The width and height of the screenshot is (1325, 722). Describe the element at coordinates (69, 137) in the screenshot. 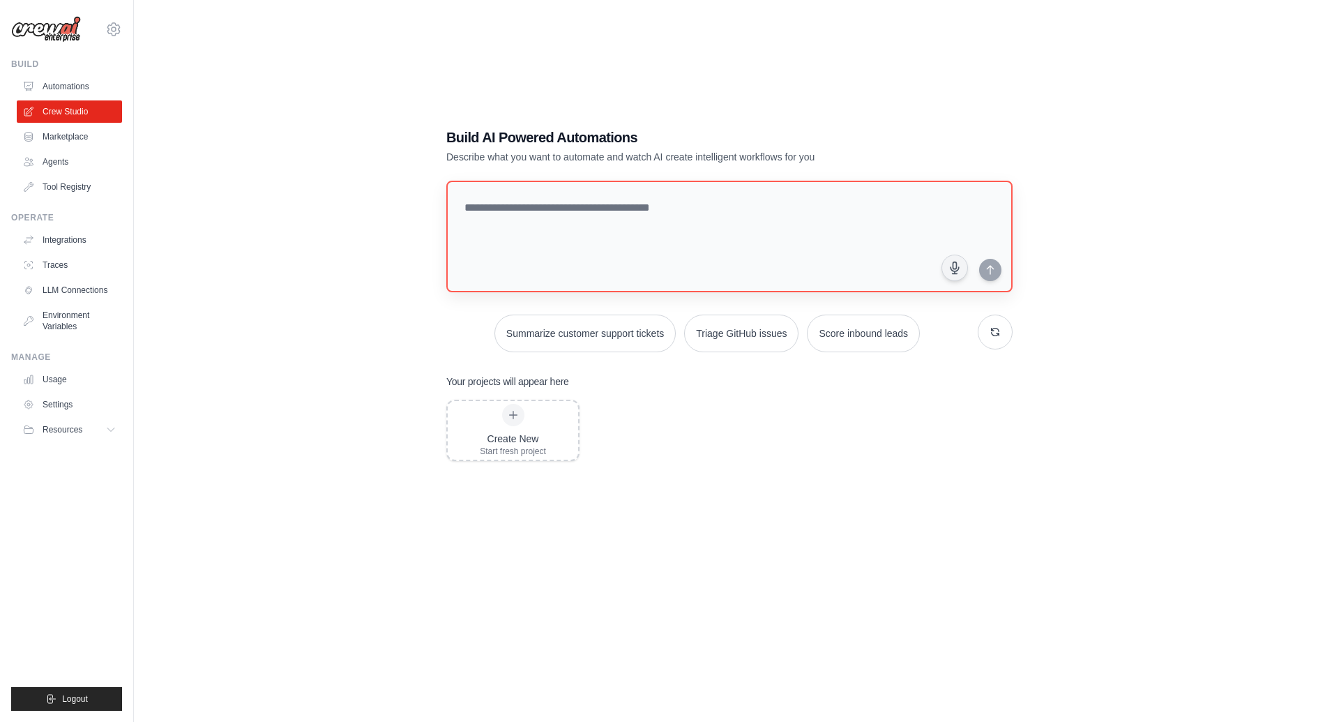

I see `a: Marketplace` at that location.